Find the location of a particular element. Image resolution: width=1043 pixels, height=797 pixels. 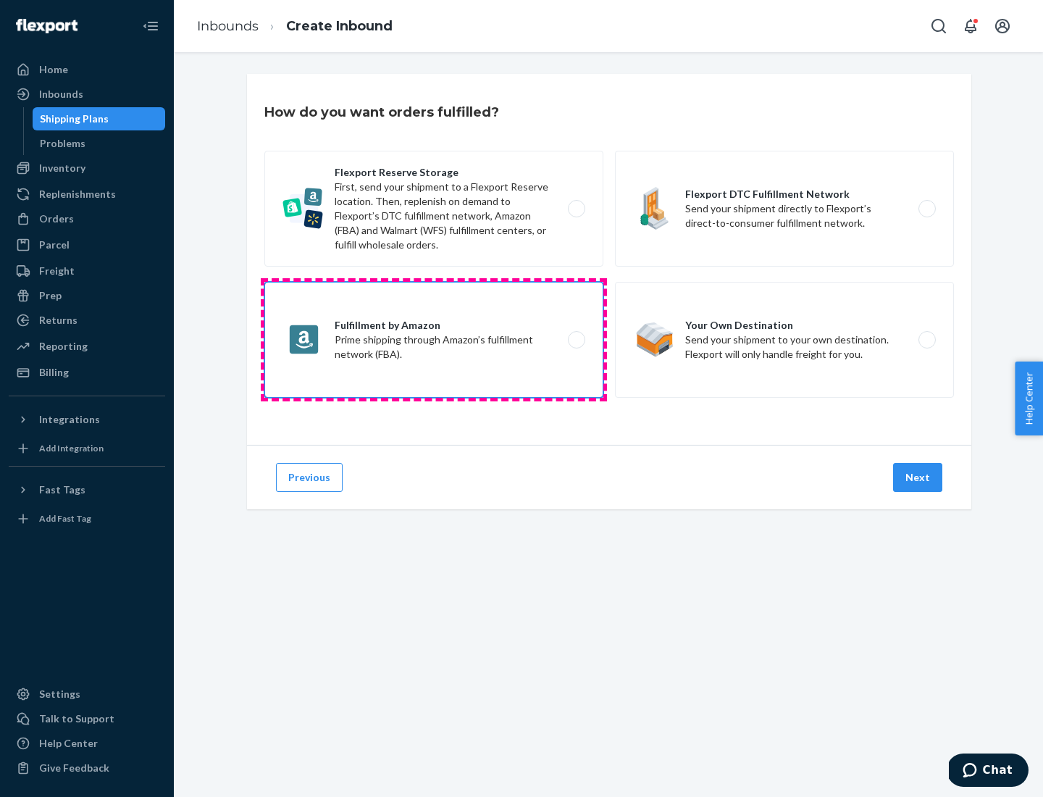

a: Home is located at coordinates (87, 70).